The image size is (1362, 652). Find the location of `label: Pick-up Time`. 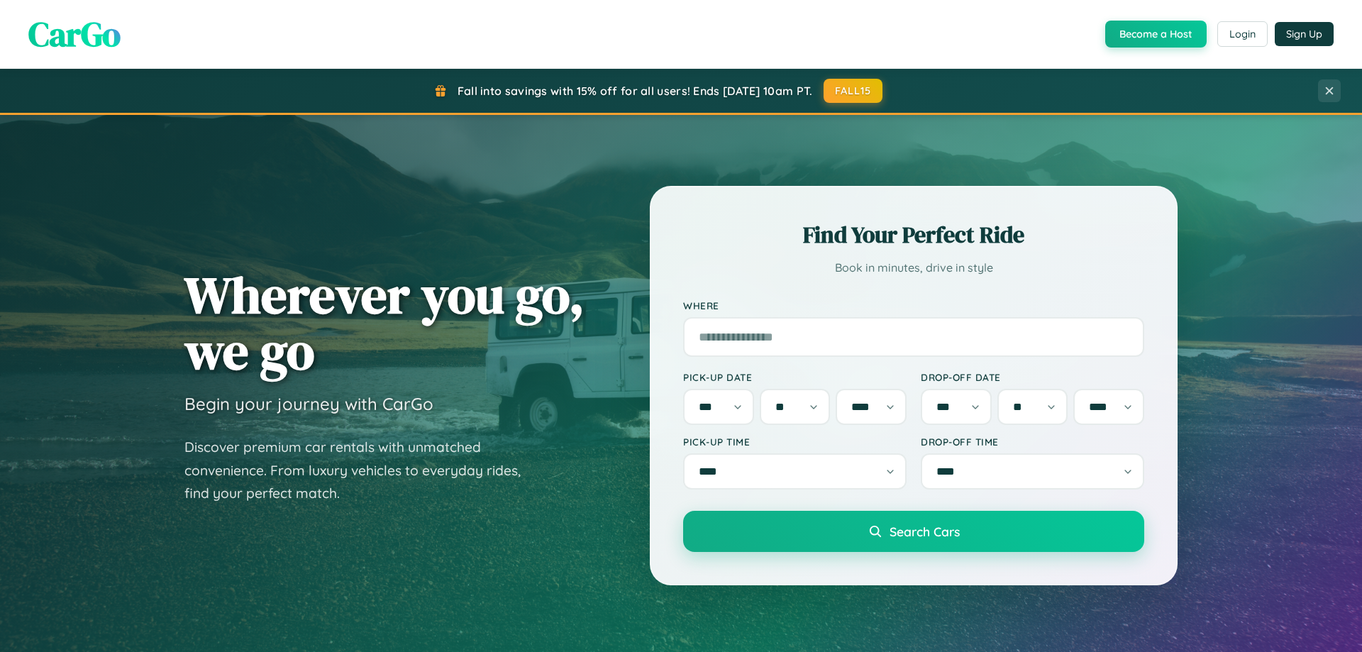

label: Pick-up Time is located at coordinates (795, 441).